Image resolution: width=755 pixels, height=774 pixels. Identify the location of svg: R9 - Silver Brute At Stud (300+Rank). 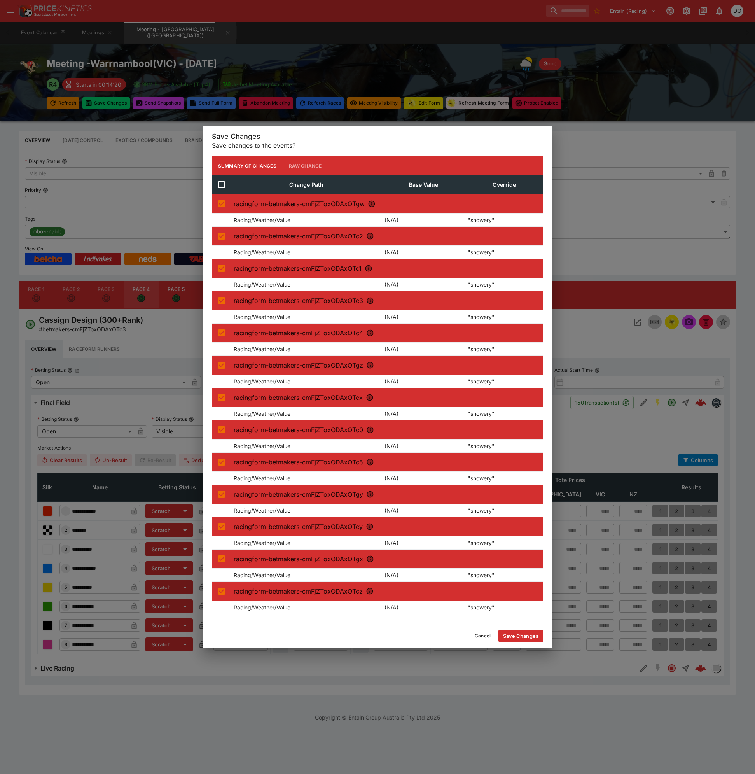
(370, 462).